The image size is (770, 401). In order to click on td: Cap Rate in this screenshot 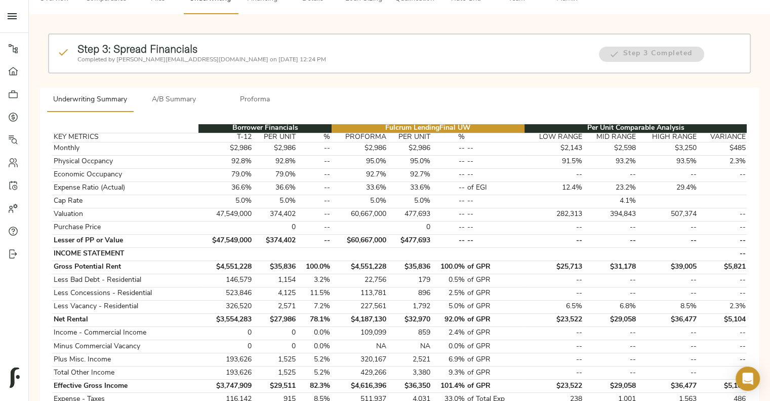, I will do `click(125, 201)`.